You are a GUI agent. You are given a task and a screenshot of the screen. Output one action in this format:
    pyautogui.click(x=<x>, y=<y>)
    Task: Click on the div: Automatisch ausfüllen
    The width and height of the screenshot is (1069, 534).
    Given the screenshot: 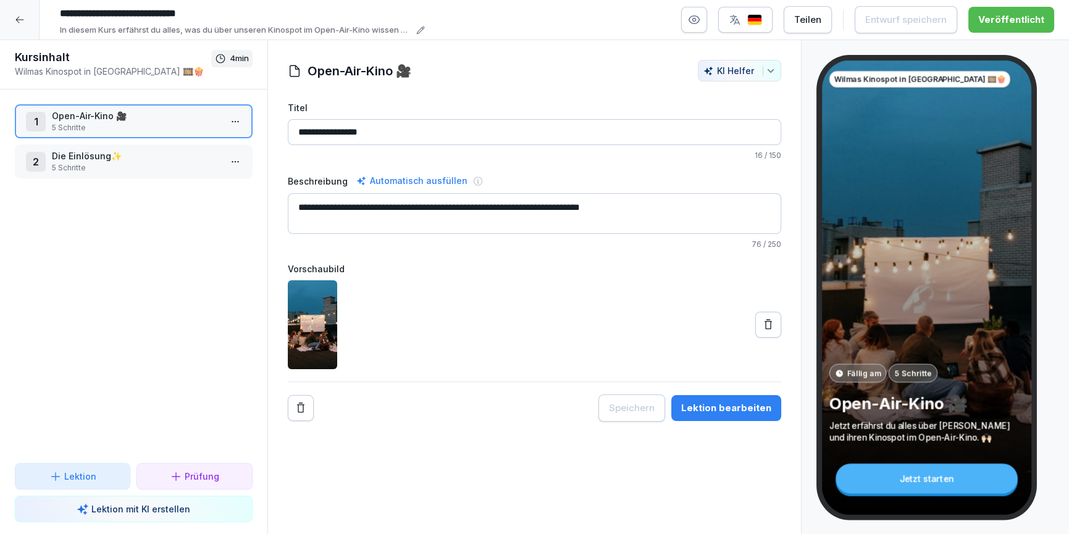 What is the action you would take?
    pyautogui.click(x=412, y=181)
    